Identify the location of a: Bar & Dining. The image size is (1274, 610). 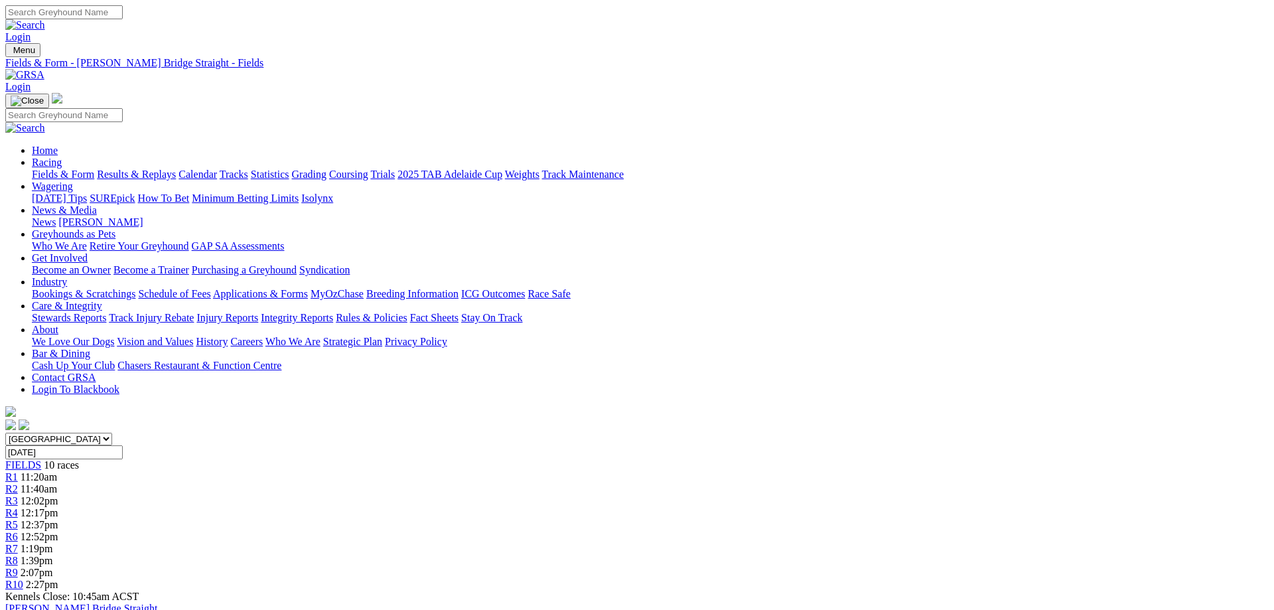
(61, 353).